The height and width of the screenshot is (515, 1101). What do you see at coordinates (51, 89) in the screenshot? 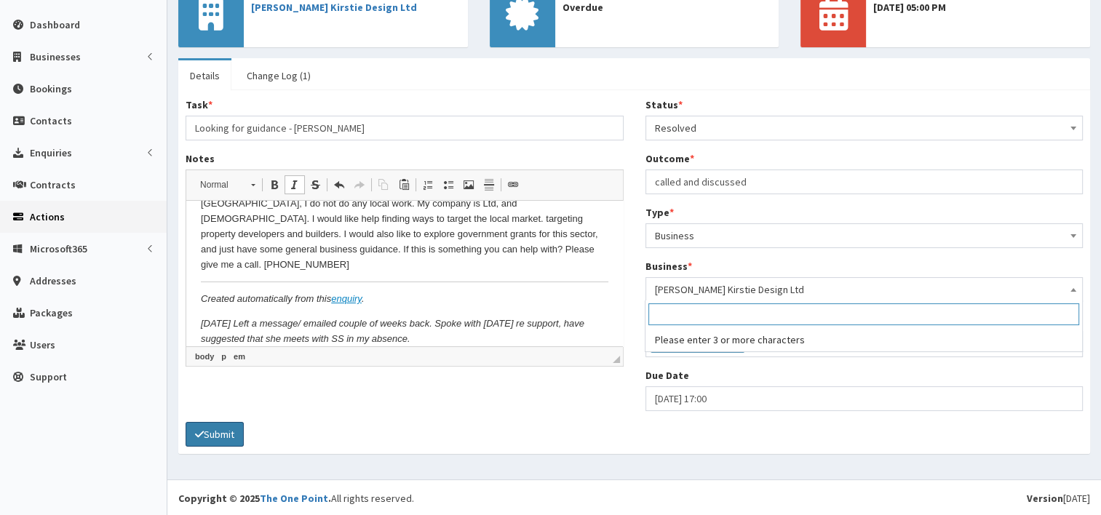
I see `span: Bookings` at bounding box center [51, 89].